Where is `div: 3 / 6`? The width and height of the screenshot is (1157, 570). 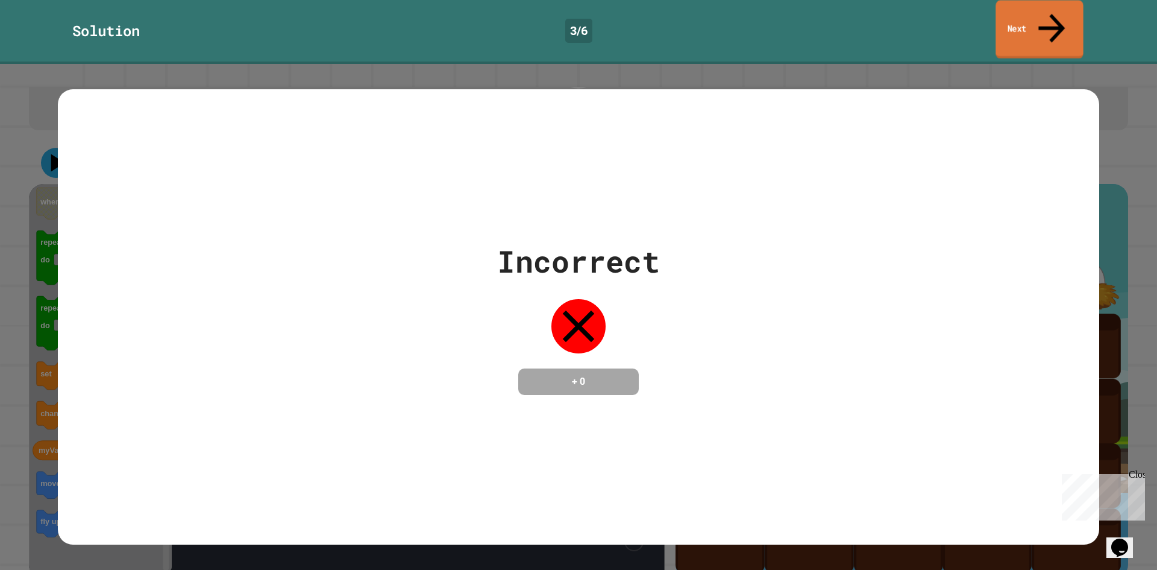 div: 3 / 6 is located at coordinates (579, 31).